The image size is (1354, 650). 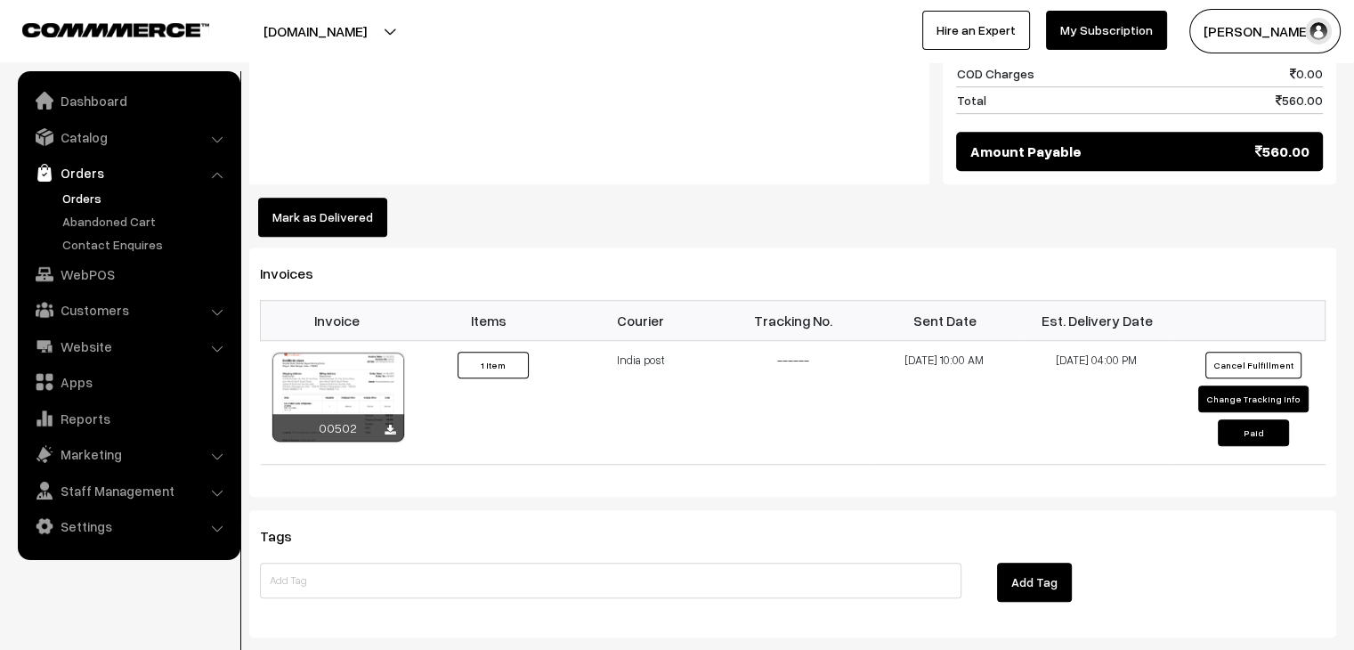 What do you see at coordinates (793, 321) in the screenshot?
I see `th: Tracking No.` at bounding box center [793, 321].